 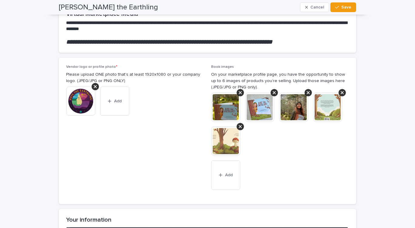 What do you see at coordinates (135, 78) in the screenshot?
I see `p: Please upload ONE photo that’s at least 1920x1080 or your company logo. (JPEG/JPG or PNG ONLY)` at bounding box center [135, 78].